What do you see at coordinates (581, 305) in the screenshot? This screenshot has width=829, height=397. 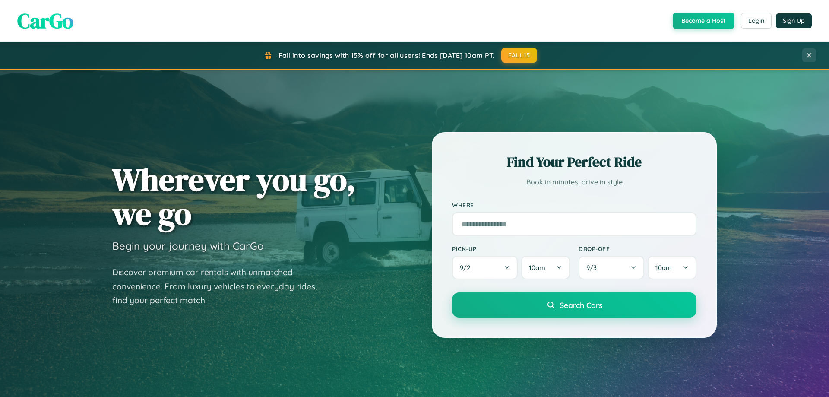 I see `span: Search Cars` at bounding box center [581, 305].